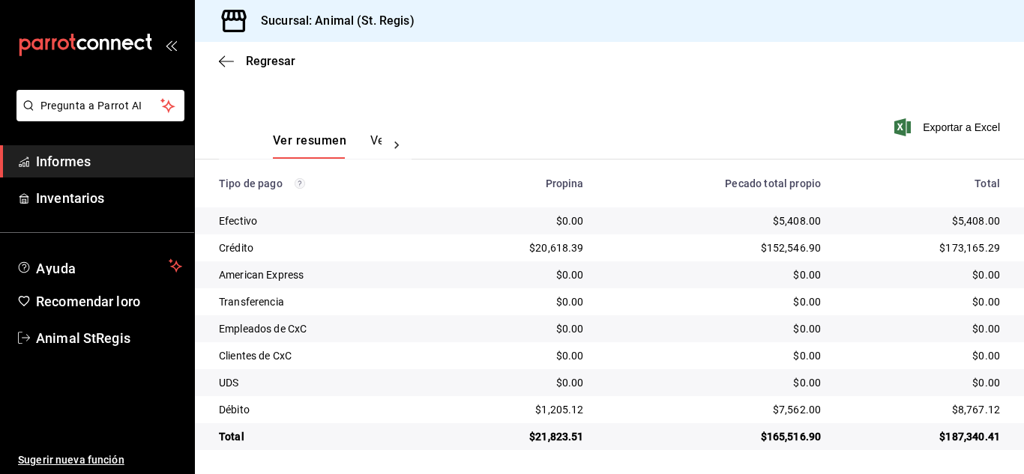 This screenshot has width=1024, height=474. What do you see at coordinates (559, 410) in the screenshot?
I see `font: $1,205.12` at bounding box center [559, 410].